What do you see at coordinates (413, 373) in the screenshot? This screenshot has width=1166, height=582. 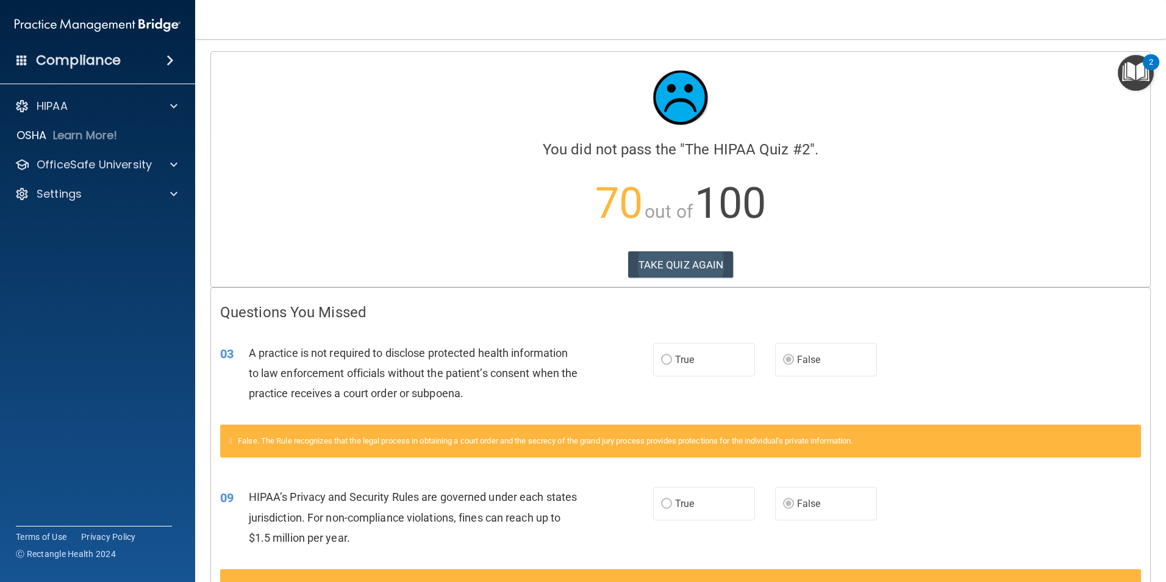 I see `span: A practice is not required to disclose protected health information to law enforcement officials ...` at bounding box center [413, 373].